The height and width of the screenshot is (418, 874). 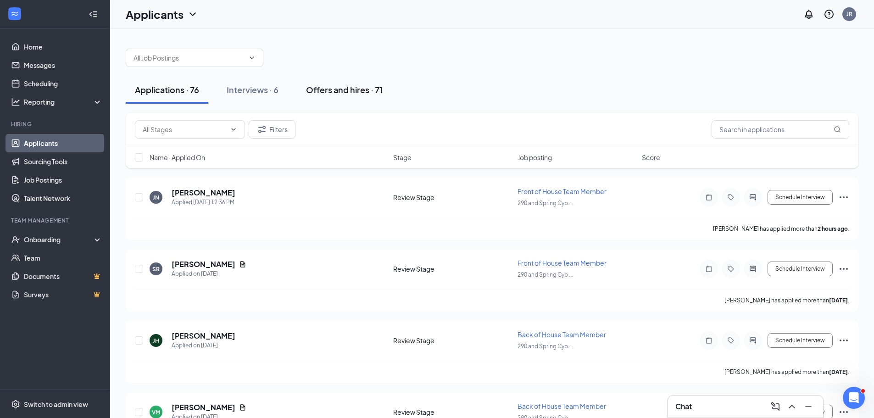 I want to click on div: JH, so click(x=156, y=340).